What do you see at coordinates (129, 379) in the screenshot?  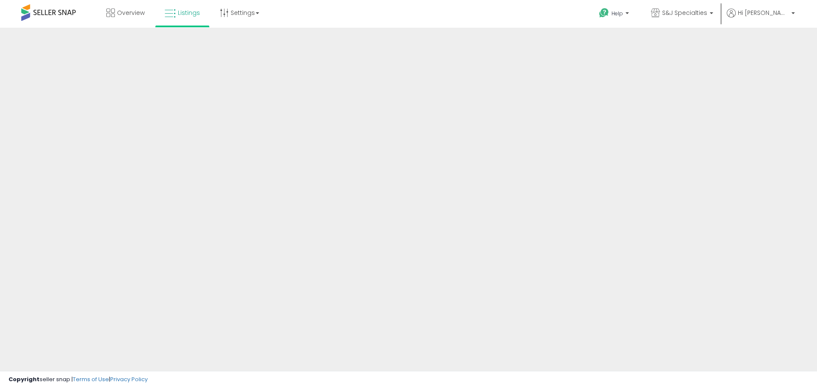 I see `a: Privacy Policy` at bounding box center [129, 379].